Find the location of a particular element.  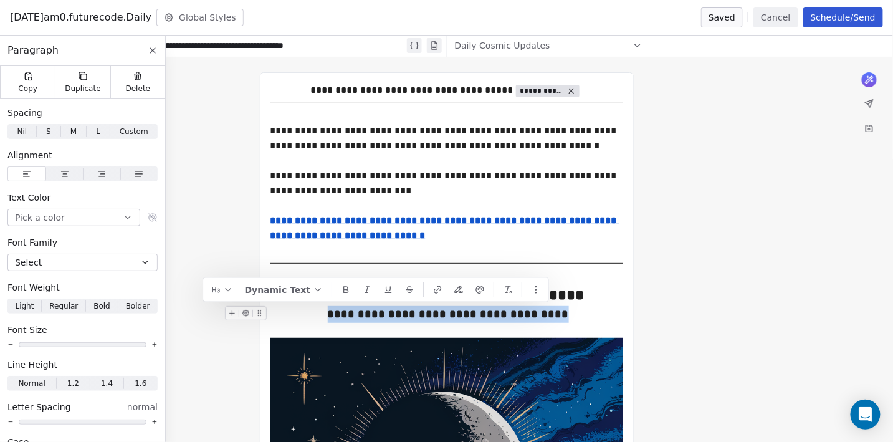

span: Text Color is located at coordinates (29, 198).